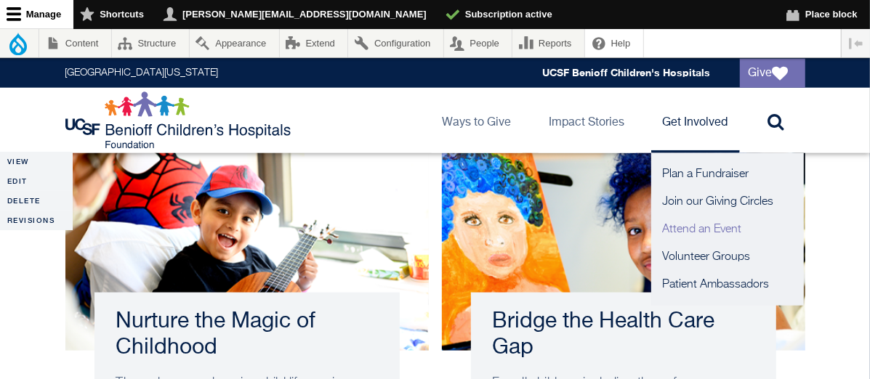 The width and height of the screenshot is (870, 379). Describe the element at coordinates (728, 174) in the screenshot. I see `a: Plan a Fundraiser` at that location.